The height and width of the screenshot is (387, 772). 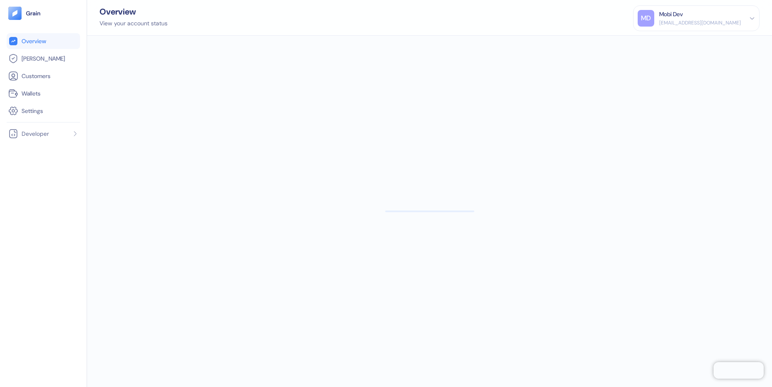 What do you see at coordinates (31, 93) in the screenshot?
I see `span: Wallets` at bounding box center [31, 93].